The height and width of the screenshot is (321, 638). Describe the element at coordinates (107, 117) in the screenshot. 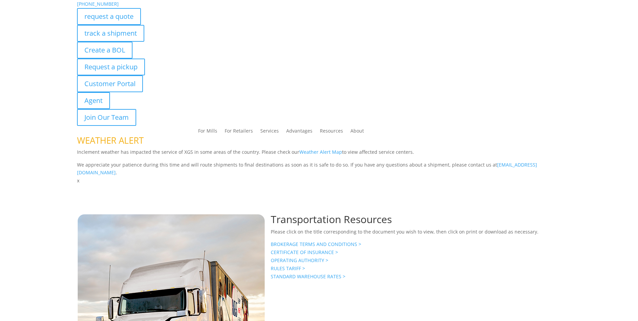

I see `a: Join Our Team` at that location.